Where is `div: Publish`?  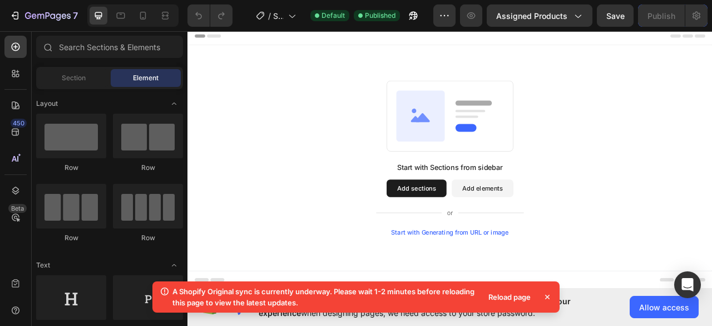
div: Publish is located at coordinates (662, 16).